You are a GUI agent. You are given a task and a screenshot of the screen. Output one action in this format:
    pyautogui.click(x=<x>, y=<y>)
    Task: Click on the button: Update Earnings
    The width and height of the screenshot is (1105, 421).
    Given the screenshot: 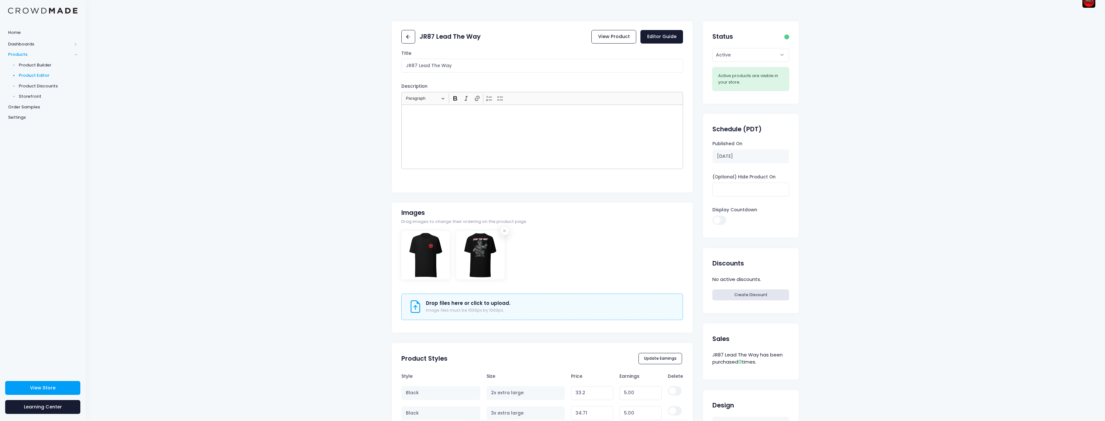 What is the action you would take?
    pyautogui.click(x=660, y=358)
    